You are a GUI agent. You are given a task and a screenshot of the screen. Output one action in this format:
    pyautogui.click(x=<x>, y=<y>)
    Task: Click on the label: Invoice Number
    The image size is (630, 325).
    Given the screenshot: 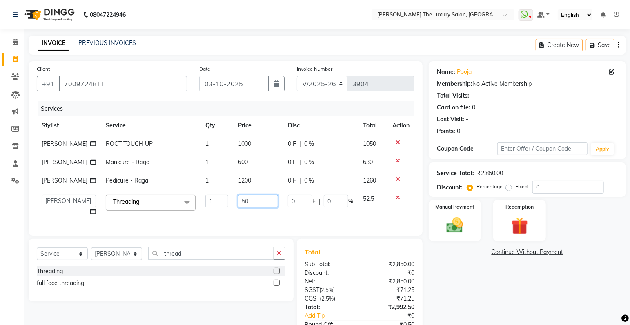 What is the action you would take?
    pyautogui.click(x=314, y=69)
    